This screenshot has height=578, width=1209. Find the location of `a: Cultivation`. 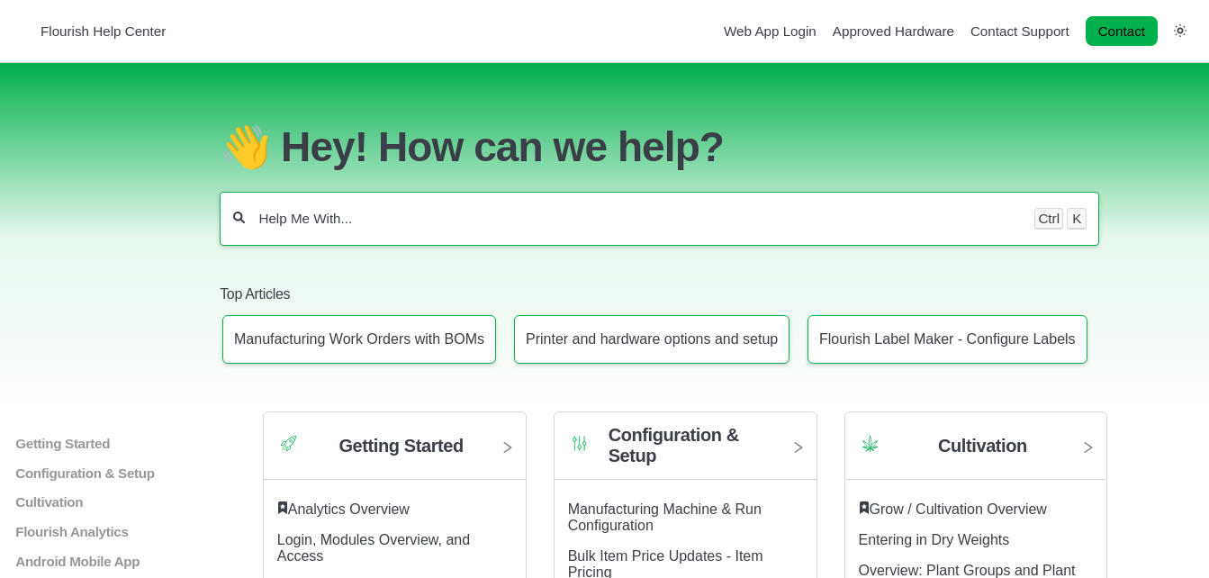

a: Cultivation is located at coordinates (109, 502).